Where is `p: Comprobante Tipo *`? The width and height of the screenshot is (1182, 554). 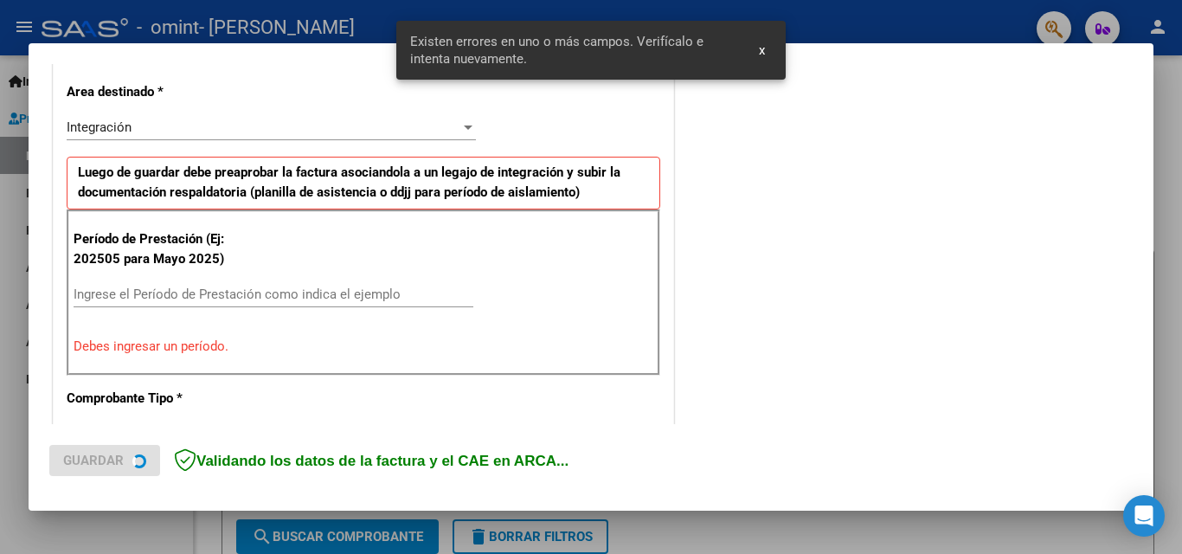
p: Comprobante Tipo * is located at coordinates (156, 398).